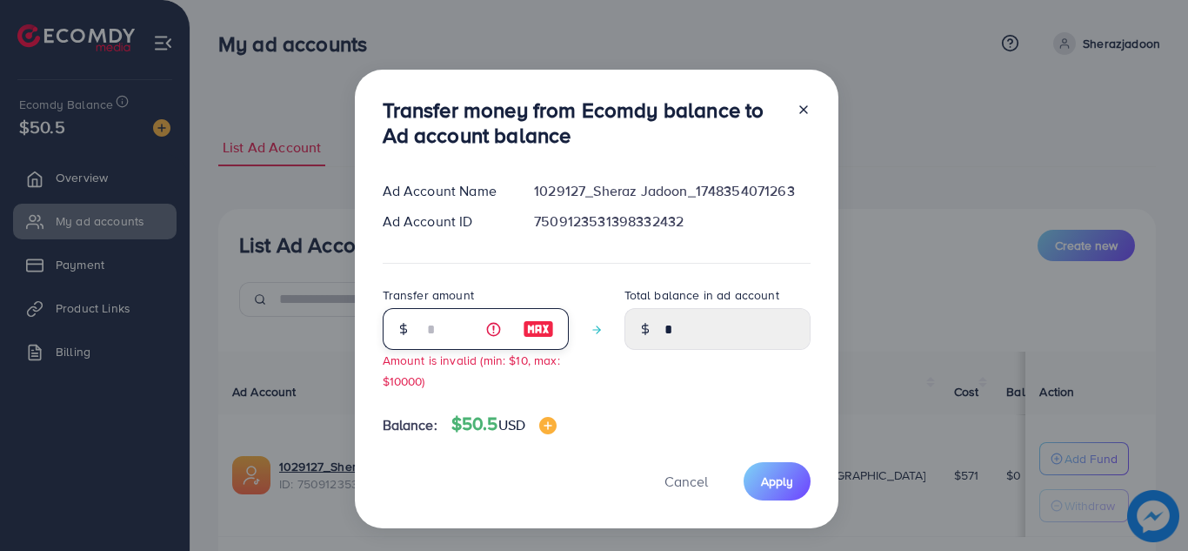 This screenshot has width=1188, height=551. Describe the element at coordinates (777, 480) in the screenshot. I see `button: Apply` at that location.